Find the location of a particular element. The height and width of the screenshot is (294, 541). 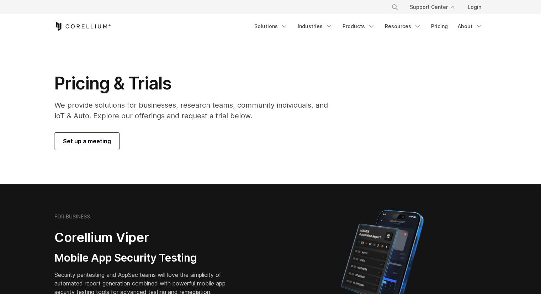

h2: Corellium Viper is located at coordinates (146, 237).